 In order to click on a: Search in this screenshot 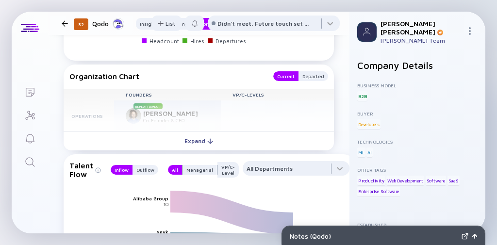, I will do `click(30, 161)`.